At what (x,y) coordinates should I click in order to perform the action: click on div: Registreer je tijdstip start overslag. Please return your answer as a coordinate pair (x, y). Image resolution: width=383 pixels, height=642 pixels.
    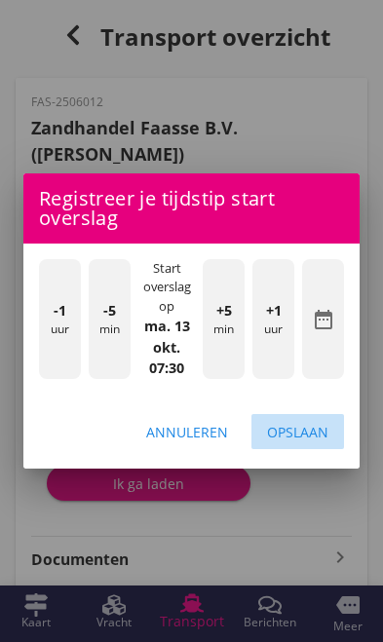
    Looking at the image, I should click on (191, 209).